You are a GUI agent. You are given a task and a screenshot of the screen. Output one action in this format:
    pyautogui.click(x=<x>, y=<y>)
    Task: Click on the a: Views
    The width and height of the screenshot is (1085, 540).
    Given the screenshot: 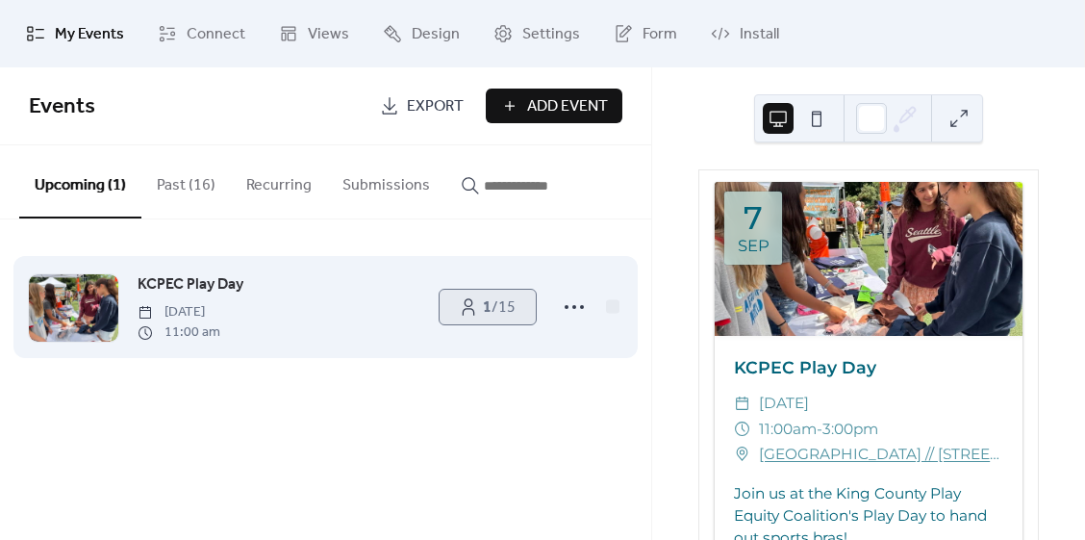 What is the action you would take?
    pyautogui.click(x=314, y=34)
    